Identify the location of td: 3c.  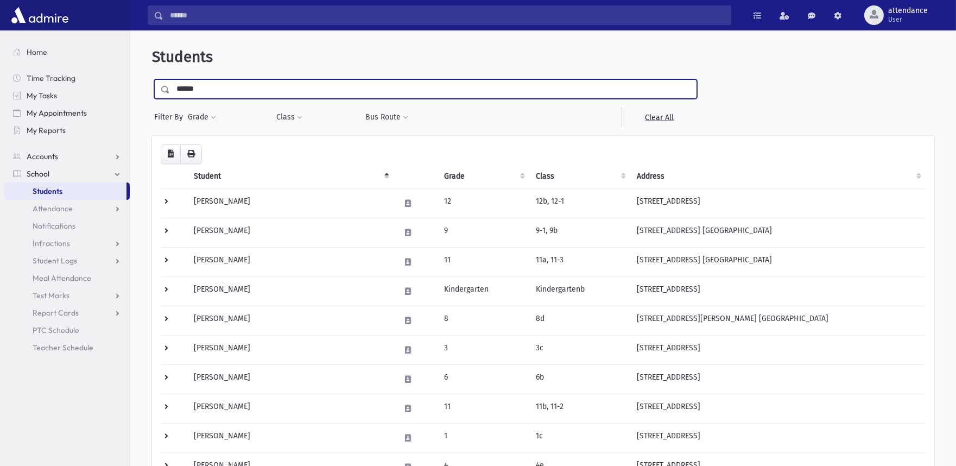
(580, 349).